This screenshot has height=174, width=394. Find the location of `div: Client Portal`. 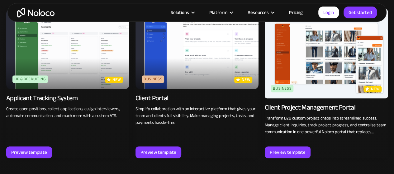

div: Client Portal is located at coordinates (152, 98).